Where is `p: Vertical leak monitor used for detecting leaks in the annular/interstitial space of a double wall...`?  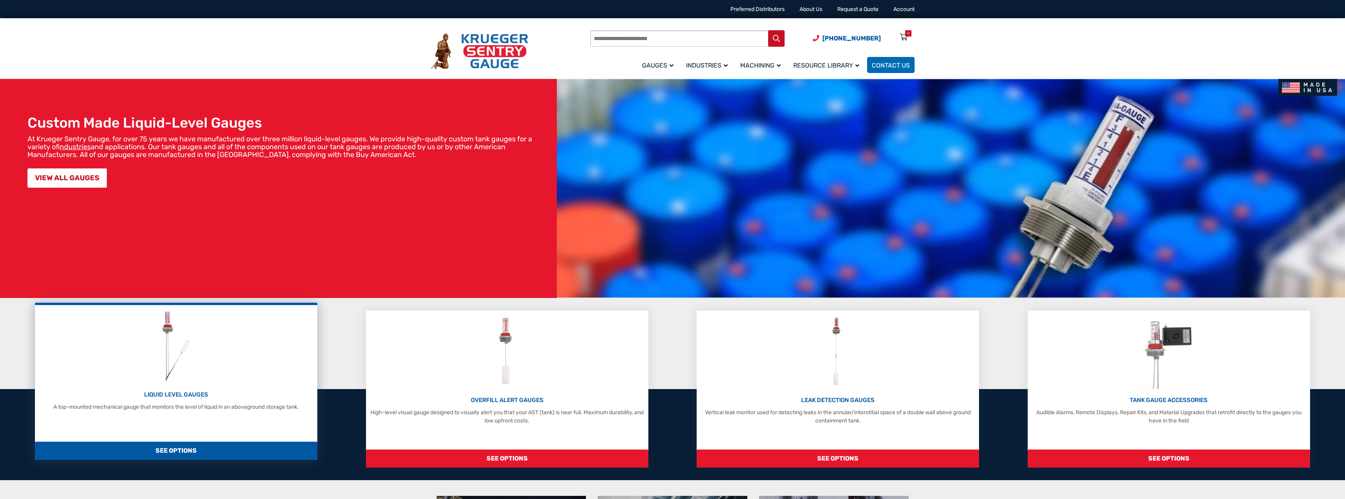
p: Vertical leak monitor used for detecting leaks in the annular/interstitial space of a double wall... is located at coordinates (838, 417).